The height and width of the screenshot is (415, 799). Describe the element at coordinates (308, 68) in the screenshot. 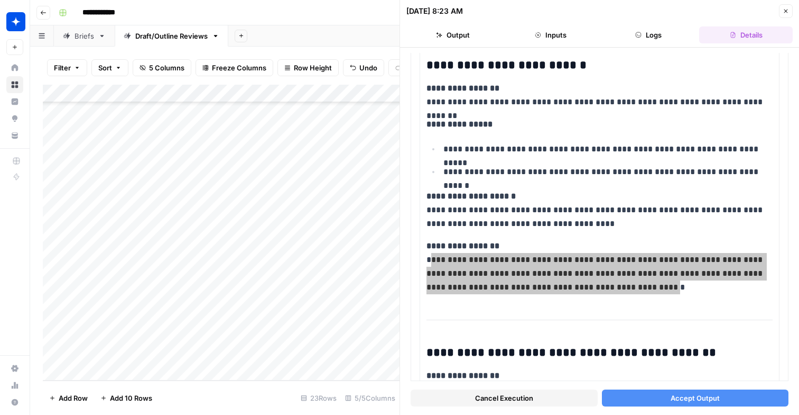

I see `button: Row Height` at that location.